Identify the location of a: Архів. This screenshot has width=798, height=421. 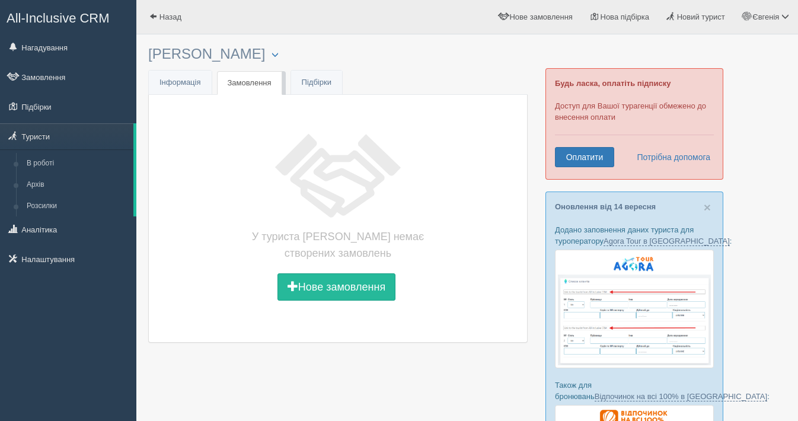
(77, 185).